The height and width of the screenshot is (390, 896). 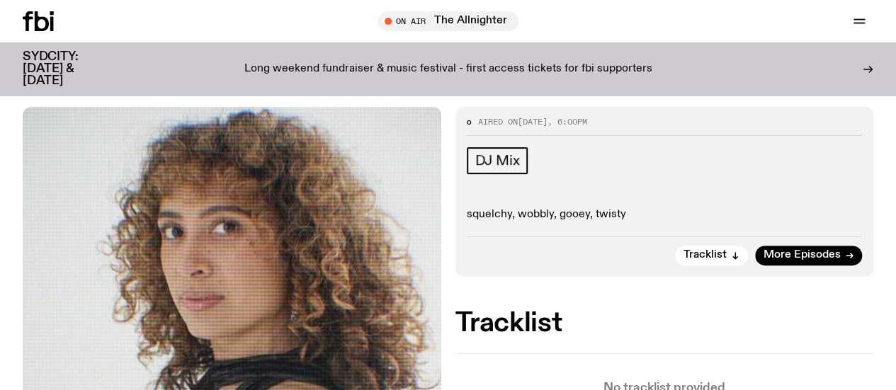 What do you see at coordinates (448, 21) in the screenshot?
I see `button: On AirThe Allnighter` at bounding box center [448, 21].